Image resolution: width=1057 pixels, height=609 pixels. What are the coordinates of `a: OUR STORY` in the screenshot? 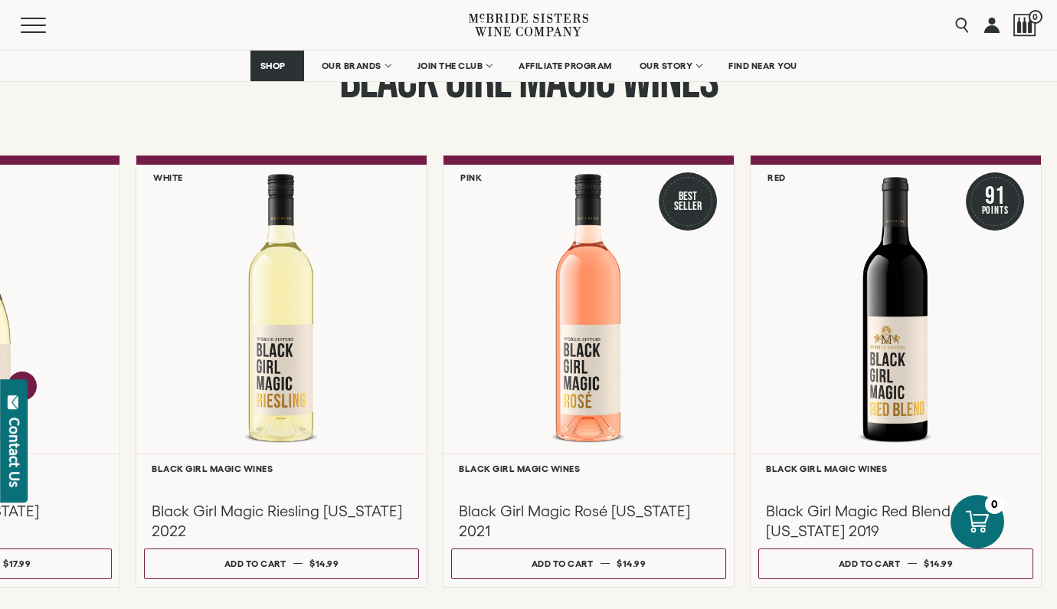 It's located at (670, 66).